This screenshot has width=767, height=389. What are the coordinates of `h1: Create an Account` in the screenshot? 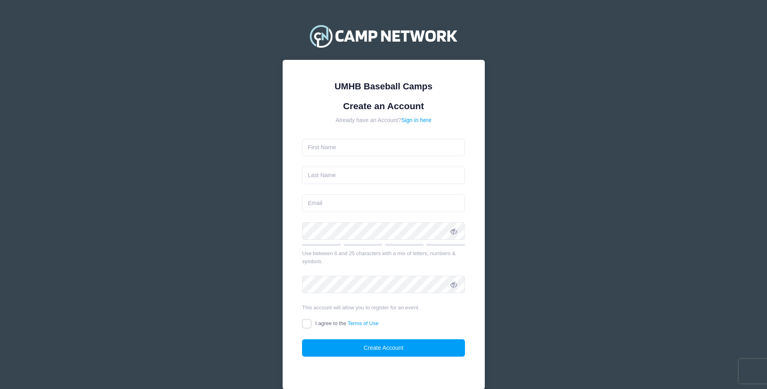 It's located at (383, 106).